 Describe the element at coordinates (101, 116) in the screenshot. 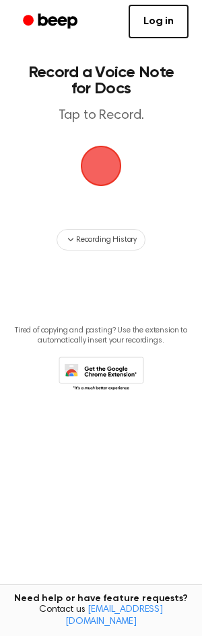

I see `p: Tap to Record.` at that location.